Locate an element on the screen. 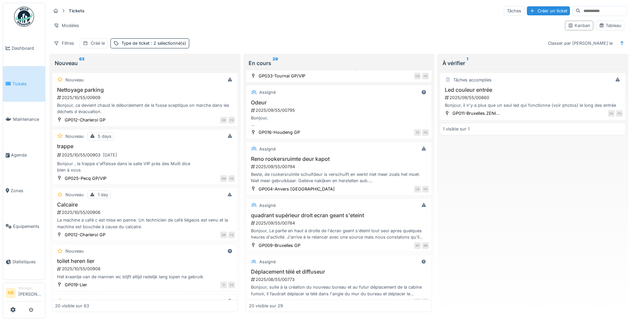 This screenshot has width=633, height=321. h3: trappe is located at coordinates (145, 146).